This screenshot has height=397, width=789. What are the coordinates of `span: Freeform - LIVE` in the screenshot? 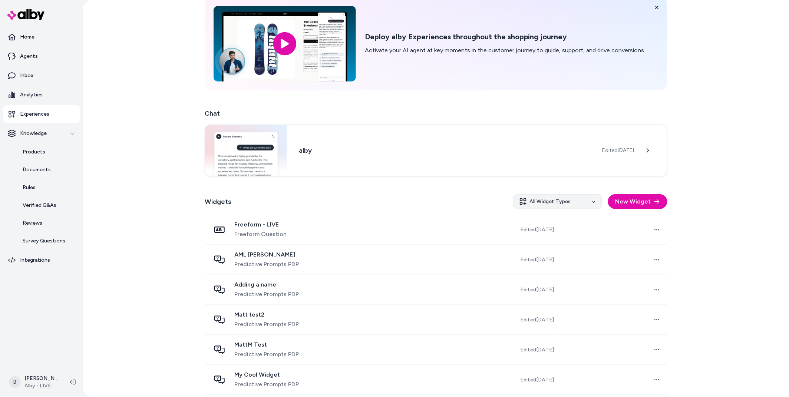 It's located at (260, 225).